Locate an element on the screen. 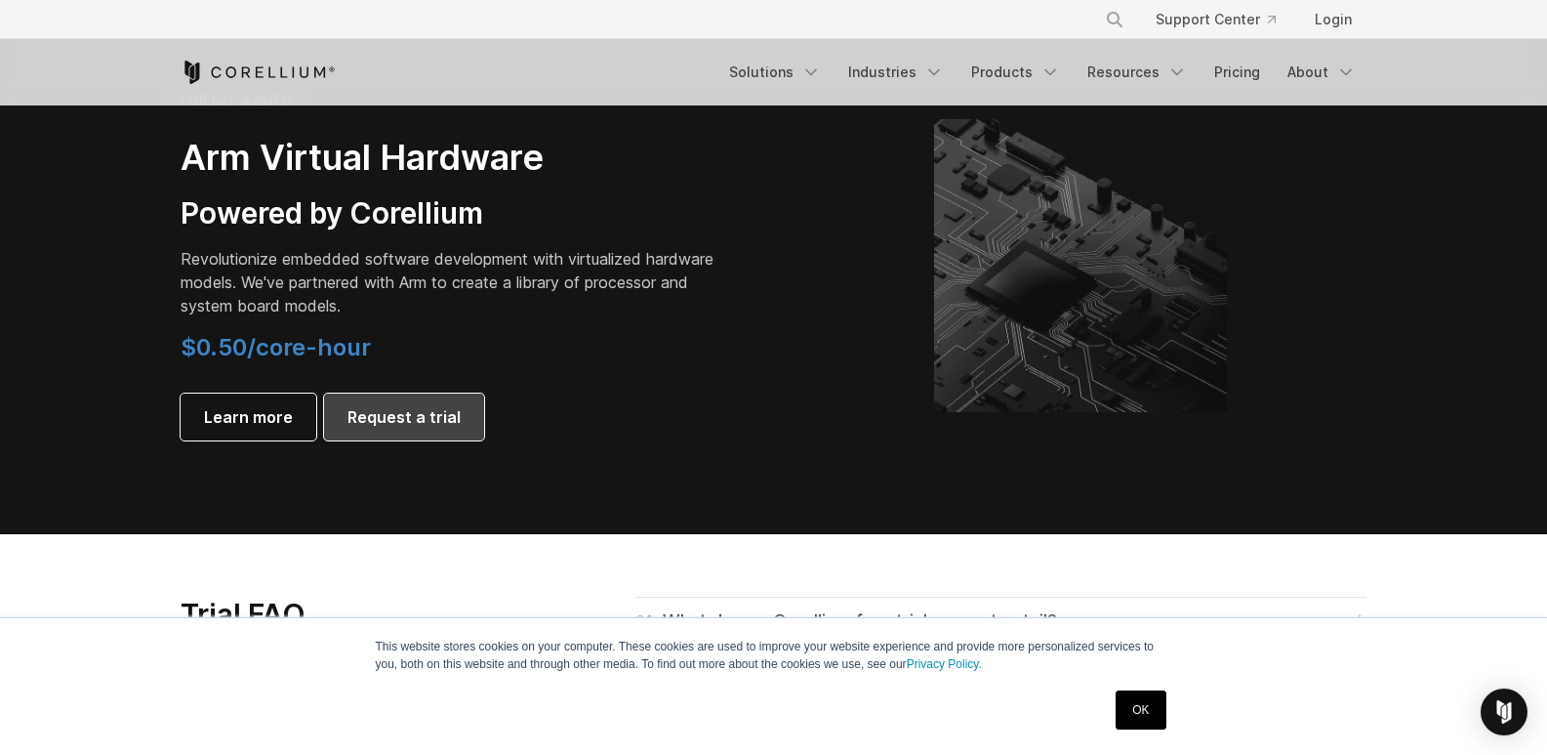  span: 01 is located at coordinates (645, 621).